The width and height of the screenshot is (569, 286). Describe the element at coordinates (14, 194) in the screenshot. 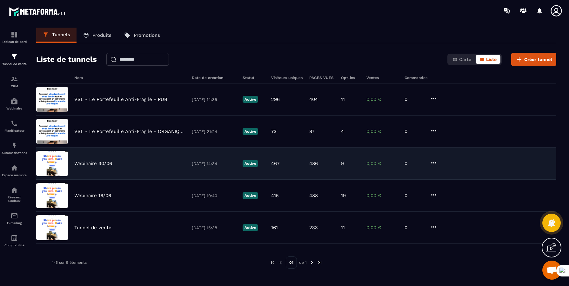

I see `a: social-networksocial-networkRéseaux Sociaux` at that location.